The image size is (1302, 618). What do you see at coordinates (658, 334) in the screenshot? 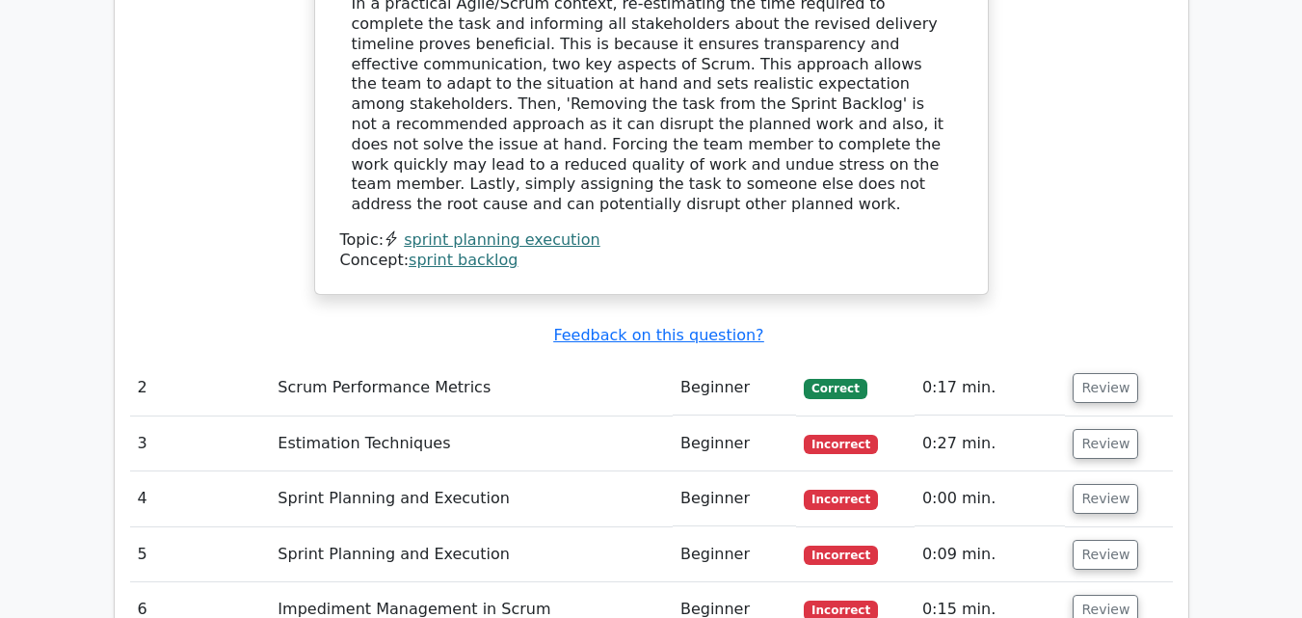
I see `u: Feedback on this question?` at bounding box center [658, 334].